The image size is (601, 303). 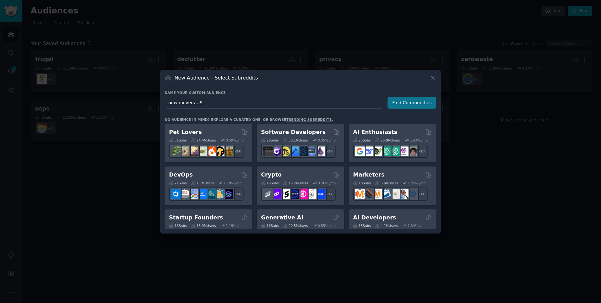 What do you see at coordinates (326, 226) in the screenshot?
I see `div: 0.55 % /mo` at bounding box center [326, 226].